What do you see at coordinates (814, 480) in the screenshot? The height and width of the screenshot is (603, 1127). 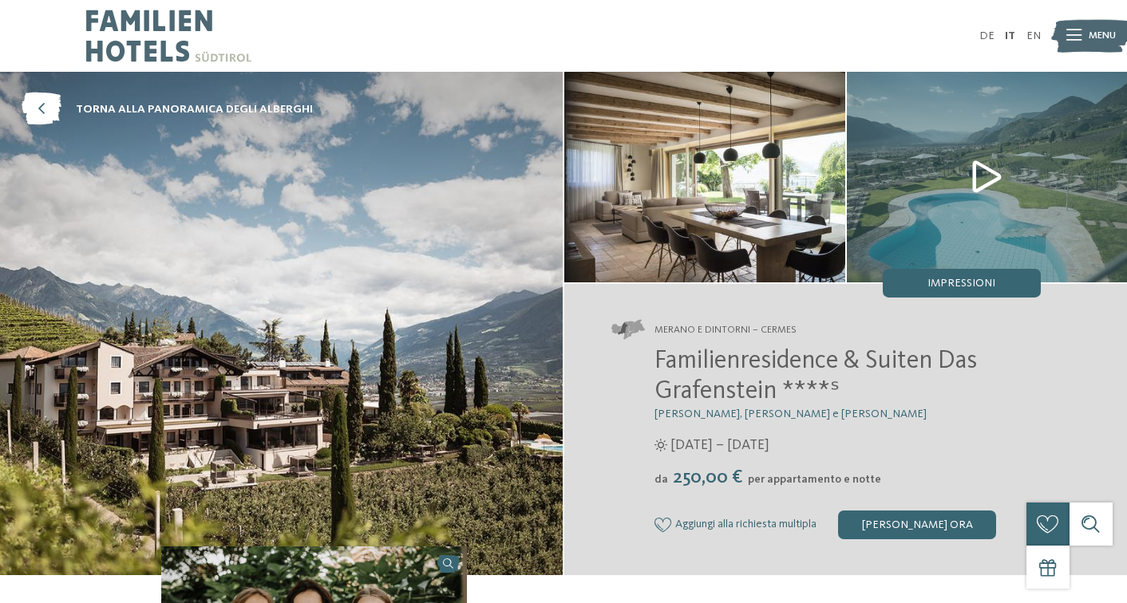 I see `span: per appartamento e notte` at bounding box center [814, 480].